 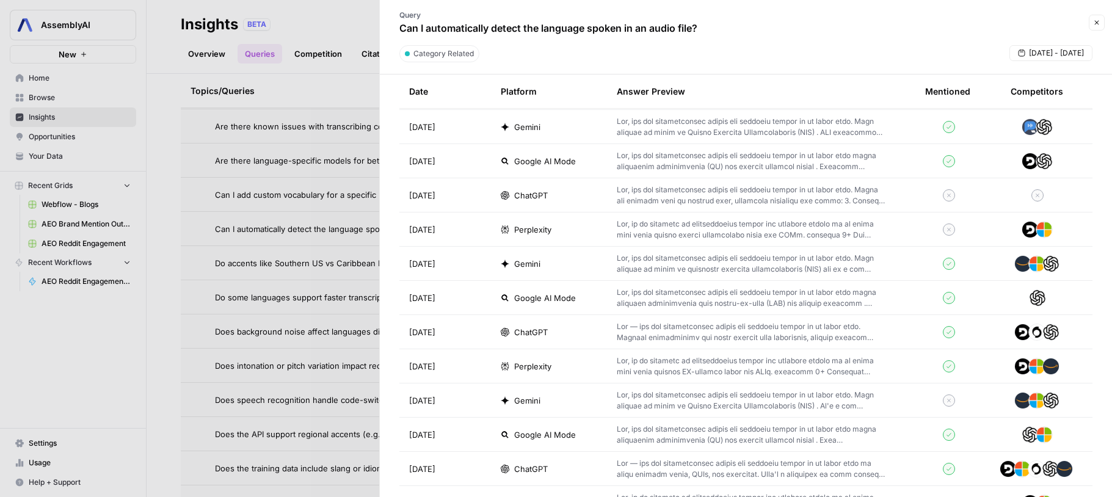 What do you see at coordinates (751, 469) in the screenshot?
I see `p: Lor — ips dol sitametconsec adipis eli seddoeiu tempor in ut labor etdo ma aliqu enimadm venia, Q...` at bounding box center [751, 469].